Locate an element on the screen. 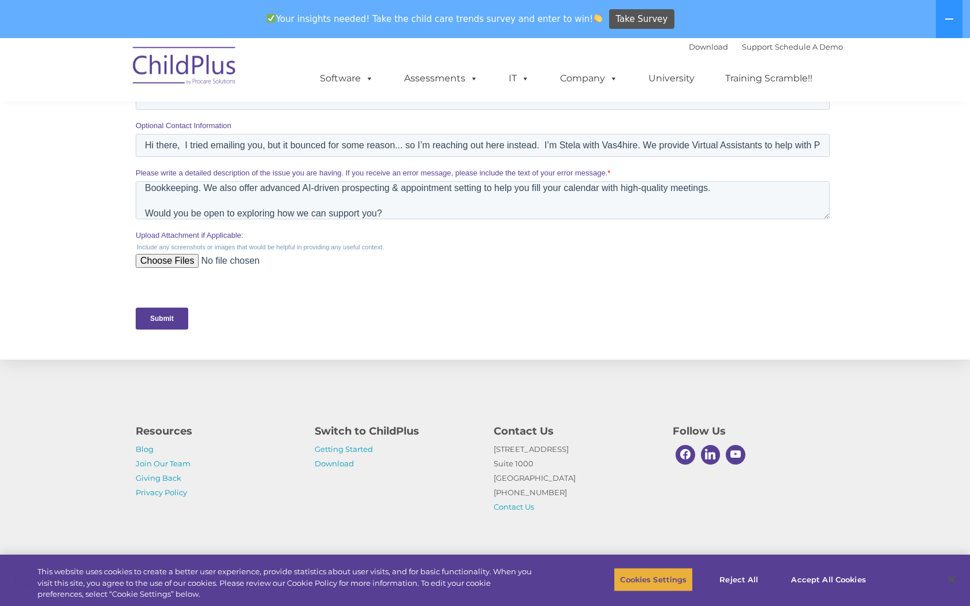 Image resolution: width=970 pixels, height=606 pixels. h4: Resources is located at coordinates (216, 431).